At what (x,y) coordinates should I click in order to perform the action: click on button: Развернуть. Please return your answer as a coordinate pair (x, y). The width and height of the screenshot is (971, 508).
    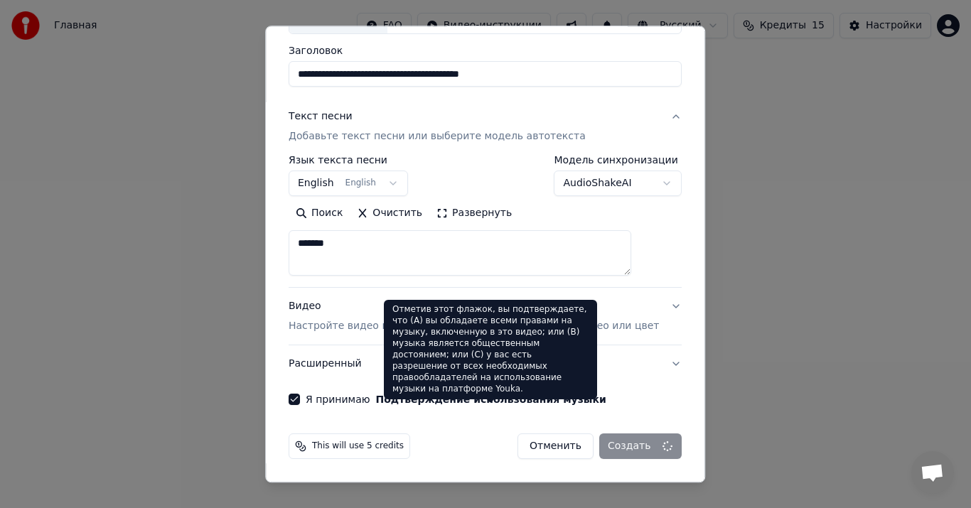
    Looking at the image, I should click on (474, 214).